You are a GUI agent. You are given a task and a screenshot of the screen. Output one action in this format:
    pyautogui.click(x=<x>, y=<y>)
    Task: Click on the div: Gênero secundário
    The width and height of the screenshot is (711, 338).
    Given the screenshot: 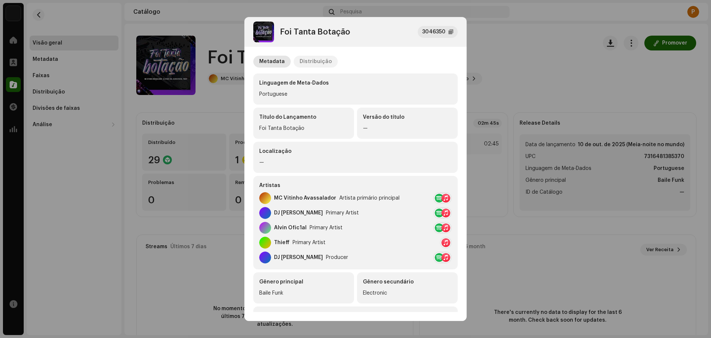 What is the action you would take?
    pyautogui.click(x=408, y=282)
    